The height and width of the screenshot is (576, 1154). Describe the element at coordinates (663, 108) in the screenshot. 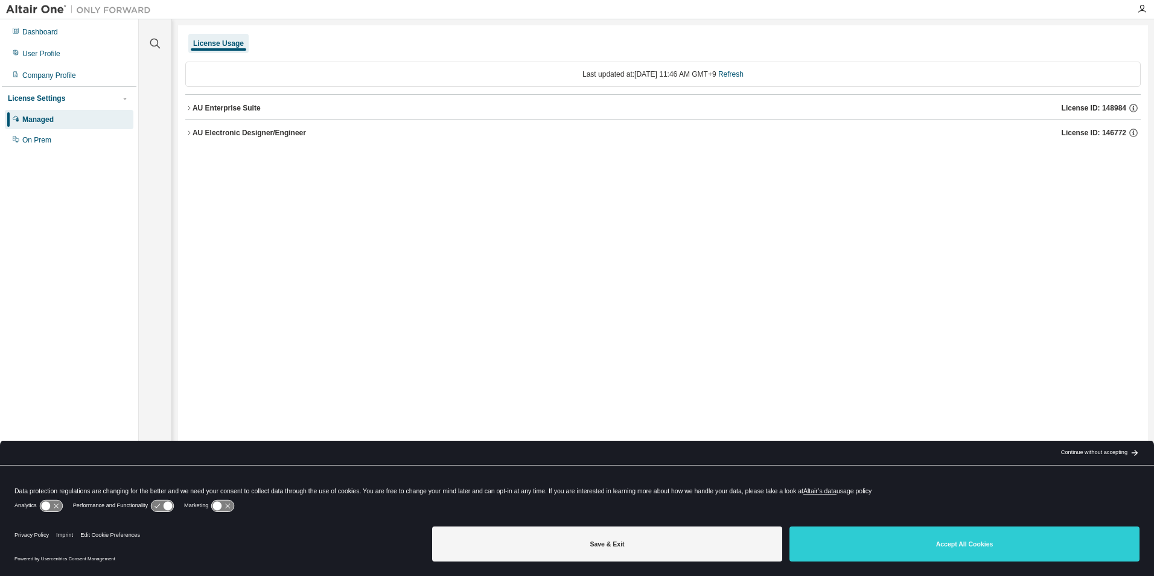

I see `button: AU Enterprise SuiteLicense ID: 148984` at that location.